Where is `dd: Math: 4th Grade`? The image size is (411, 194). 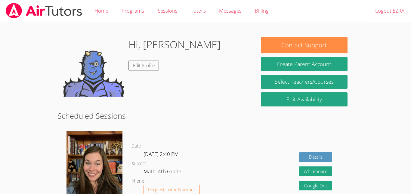 dd: Math: 4th Grade is located at coordinates (163, 173).